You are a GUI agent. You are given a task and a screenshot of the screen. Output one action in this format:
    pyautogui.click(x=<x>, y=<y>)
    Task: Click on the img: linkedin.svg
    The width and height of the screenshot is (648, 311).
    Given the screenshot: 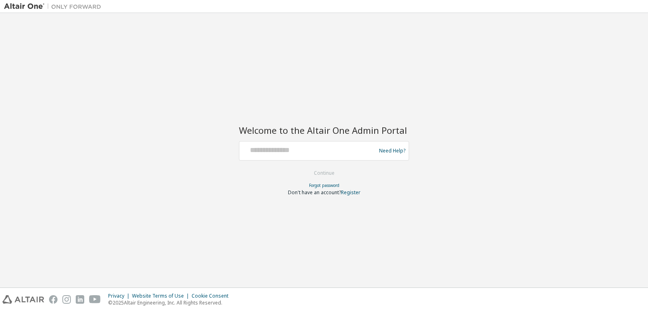 What is the action you would take?
    pyautogui.click(x=80, y=299)
    